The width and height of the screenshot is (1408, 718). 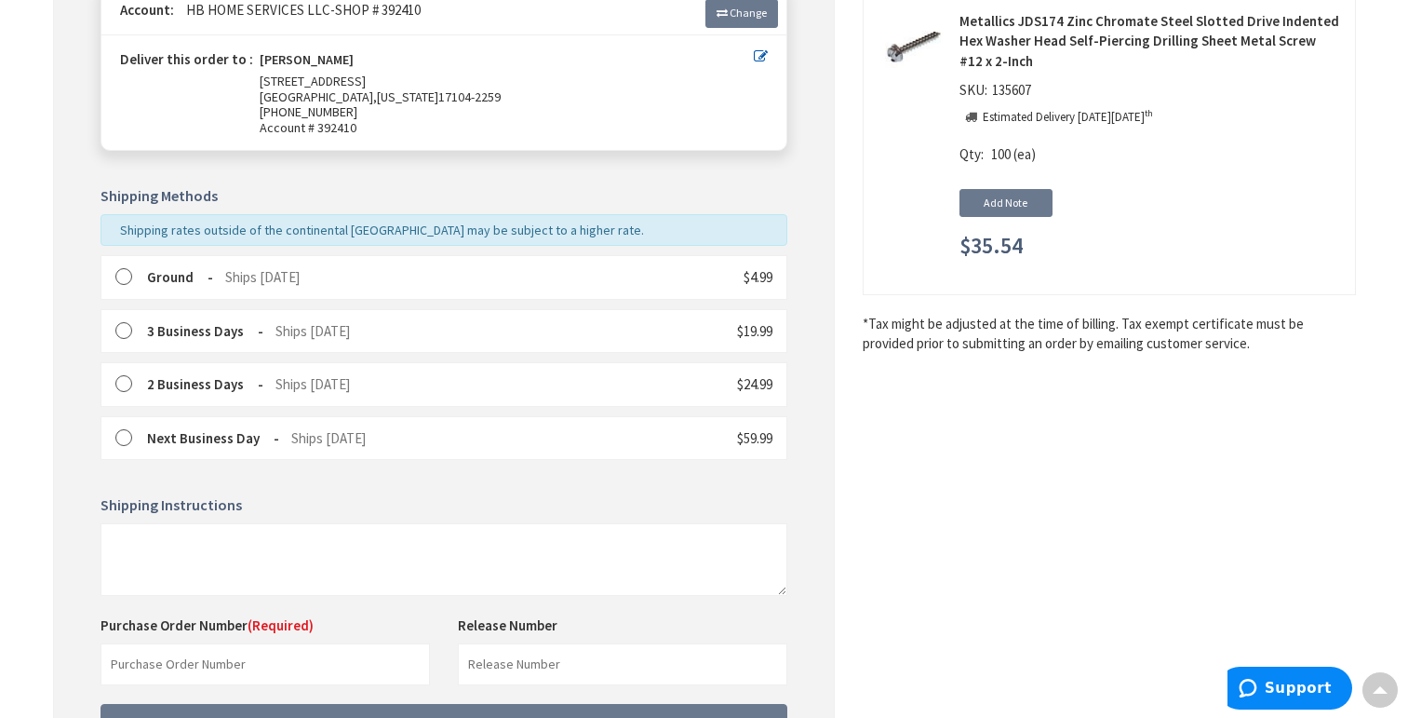 I want to click on span: $4.99, so click(x=758, y=276).